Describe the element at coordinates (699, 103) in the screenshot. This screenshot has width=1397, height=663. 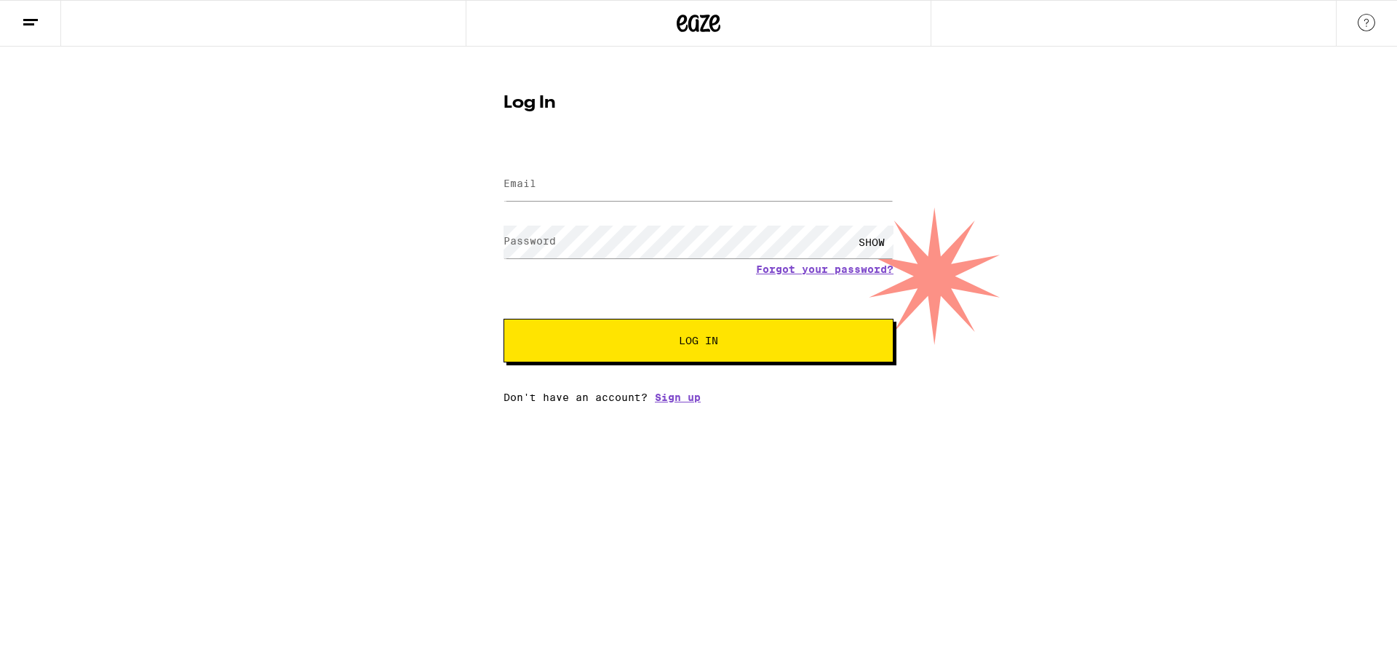
I see `h1: Log In` at that location.